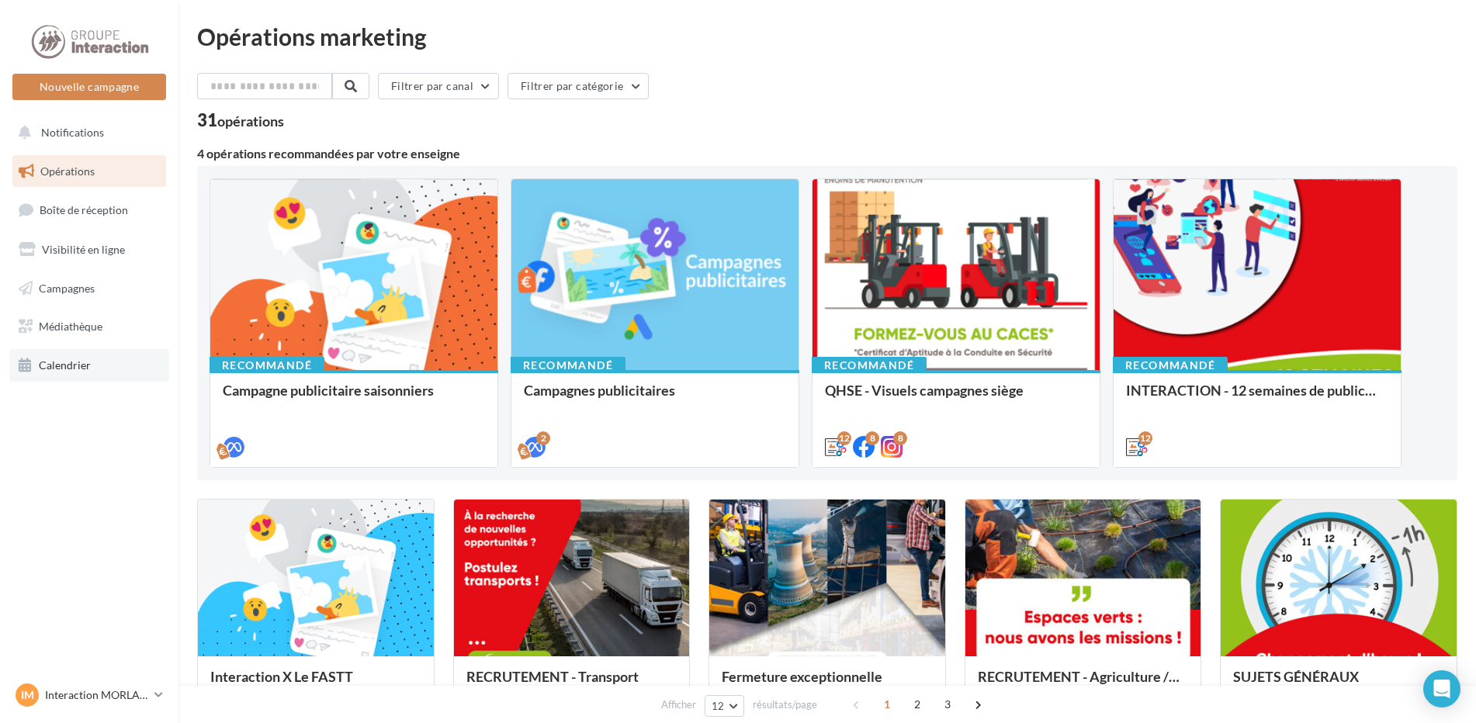 The width and height of the screenshot is (1476, 723). What do you see at coordinates (27, 695) in the screenshot?
I see `span: IM` at bounding box center [27, 695].